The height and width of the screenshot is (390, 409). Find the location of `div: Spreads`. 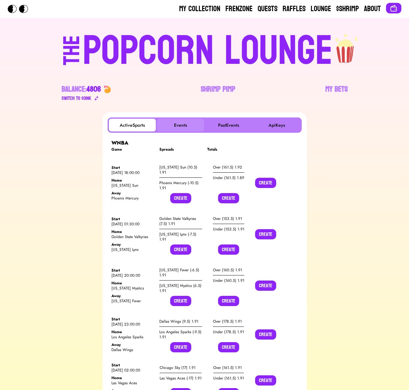

div: Spreads is located at coordinates (181, 149).